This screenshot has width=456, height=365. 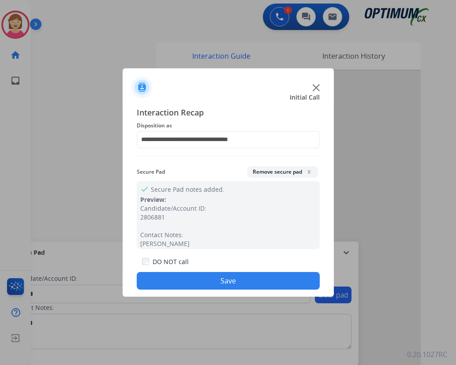 I want to click on p: 0.20.1027RC, so click(x=426, y=354).